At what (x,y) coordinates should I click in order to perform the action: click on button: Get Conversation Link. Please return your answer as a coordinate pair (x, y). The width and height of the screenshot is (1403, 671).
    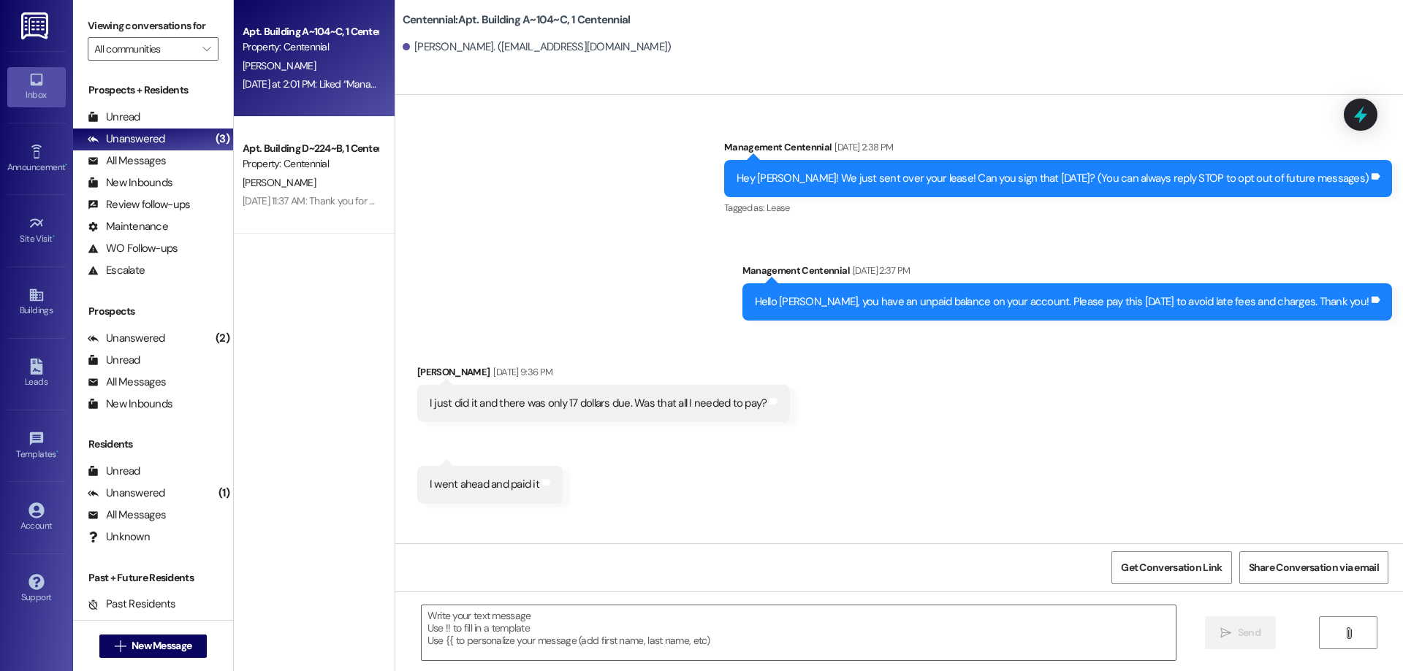
    Looking at the image, I should click on (1171, 568).